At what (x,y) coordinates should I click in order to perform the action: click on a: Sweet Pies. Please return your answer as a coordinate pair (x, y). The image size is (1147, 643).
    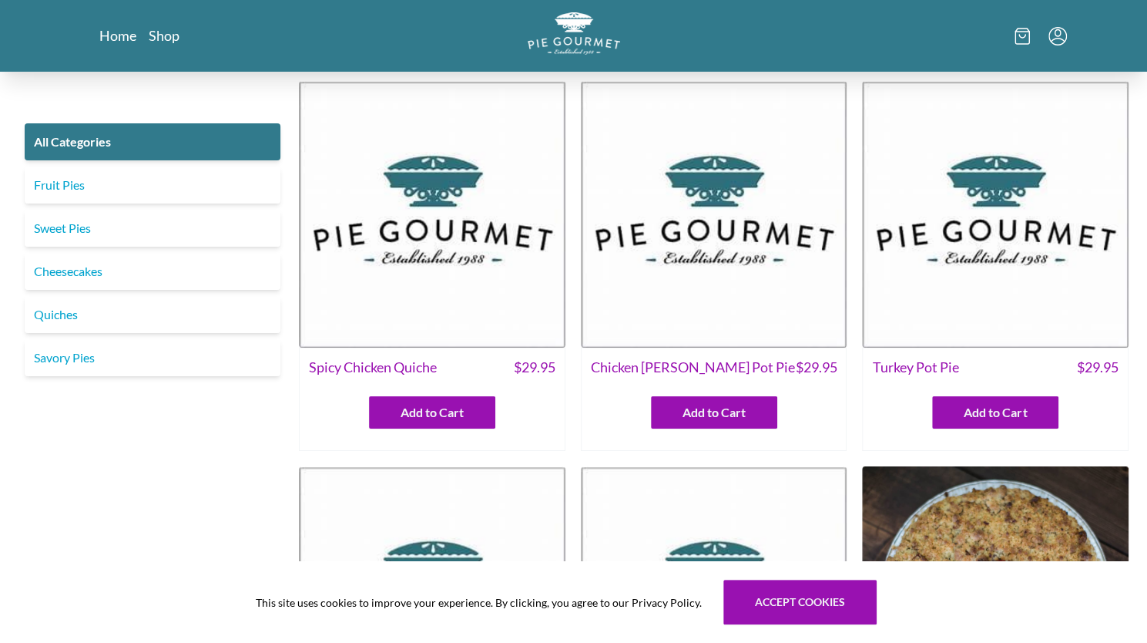
    Looking at the image, I should click on (153, 228).